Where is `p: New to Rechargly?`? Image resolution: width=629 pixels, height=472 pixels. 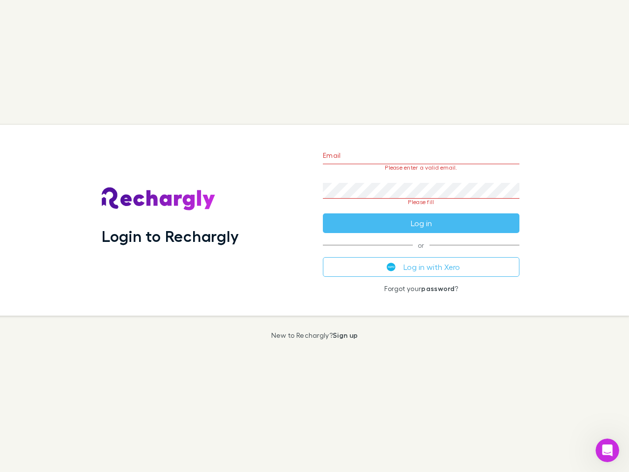 p: New to Rechargly? is located at coordinates (314, 335).